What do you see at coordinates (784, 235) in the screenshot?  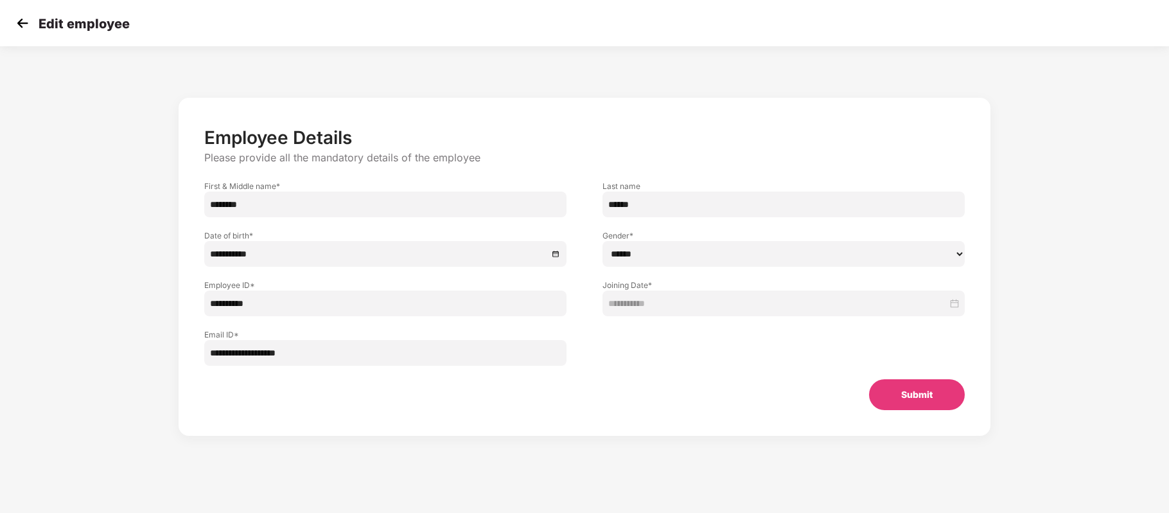 I see `label: Gender` at bounding box center [784, 235].